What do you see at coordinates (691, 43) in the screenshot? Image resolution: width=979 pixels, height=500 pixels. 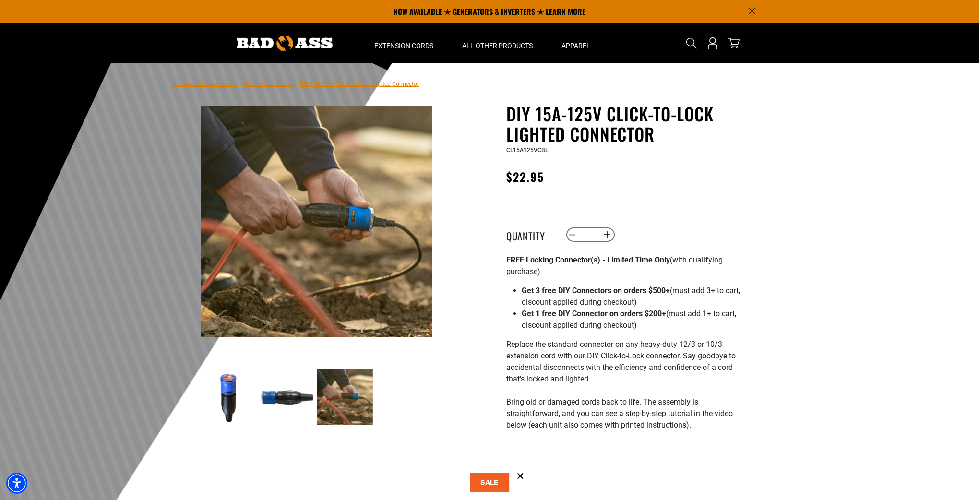 I see `summary: Search` at bounding box center [691, 43].